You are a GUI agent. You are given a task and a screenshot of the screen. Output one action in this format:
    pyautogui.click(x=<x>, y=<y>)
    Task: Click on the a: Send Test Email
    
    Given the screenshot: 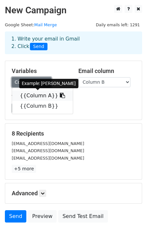 What is the action you would take?
    pyautogui.click(x=83, y=216)
    